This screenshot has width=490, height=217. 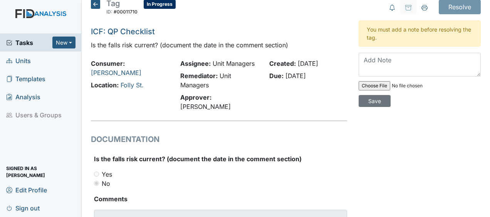 I want to click on strong: Location:, so click(x=105, y=85).